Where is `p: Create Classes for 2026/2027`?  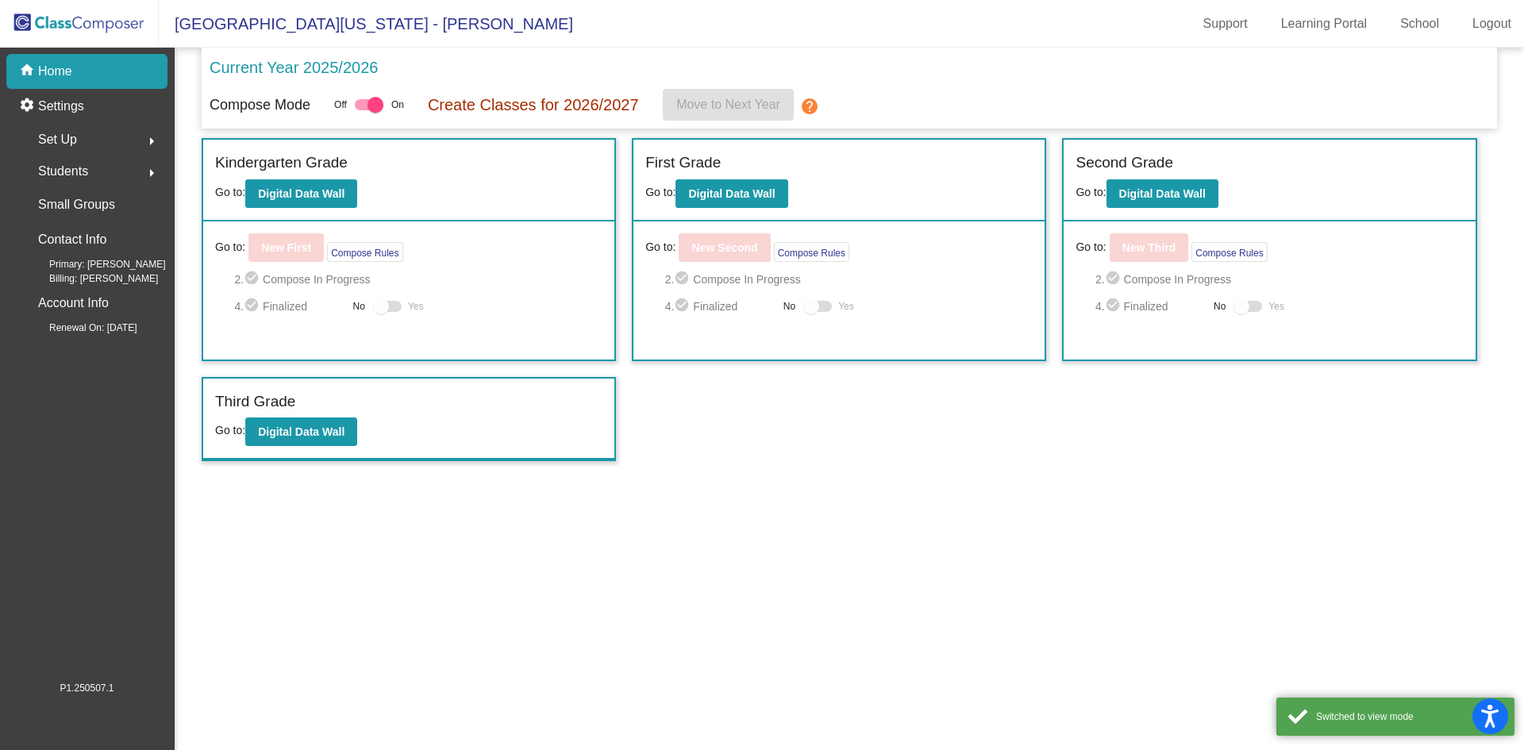 p: Create Classes for 2026/2027 is located at coordinates (533, 105).